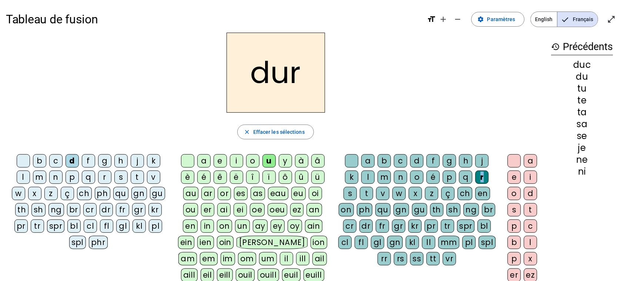 Image resolution: width=625 pixels, height=281 pixels. I want to click on div: duc, so click(582, 65).